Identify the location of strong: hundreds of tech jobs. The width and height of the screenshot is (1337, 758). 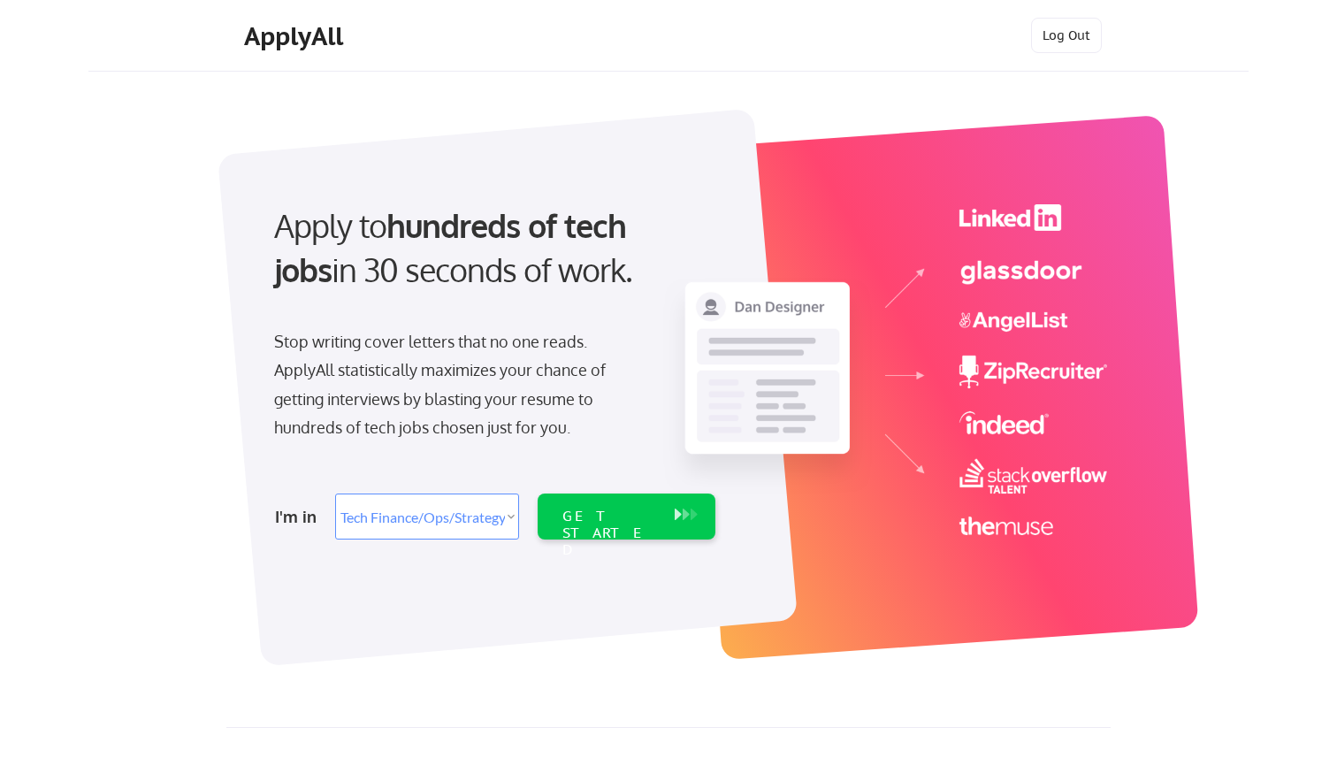
(454, 247).